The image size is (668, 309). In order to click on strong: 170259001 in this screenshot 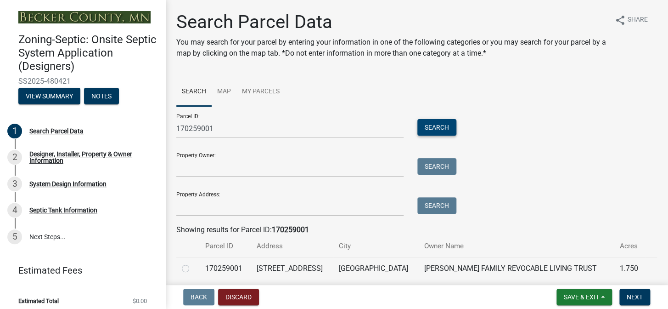, I will do `click(290, 229)`.